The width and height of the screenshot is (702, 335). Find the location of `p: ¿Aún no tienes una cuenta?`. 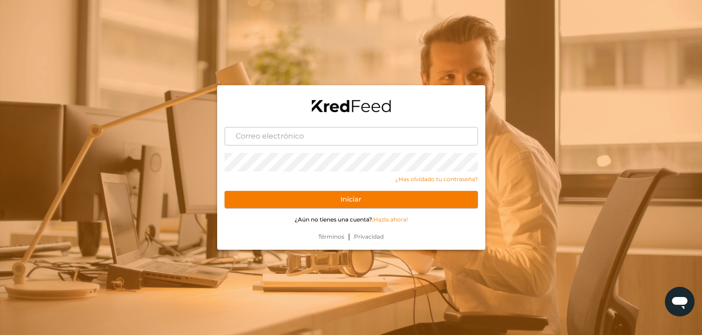

p: ¿Aún no tienes una cuenta? is located at coordinates (351, 220).